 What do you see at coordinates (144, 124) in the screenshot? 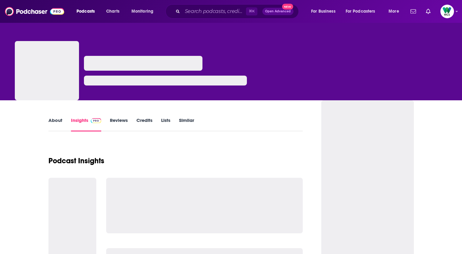
I see `a: Credits` at bounding box center [144, 124].